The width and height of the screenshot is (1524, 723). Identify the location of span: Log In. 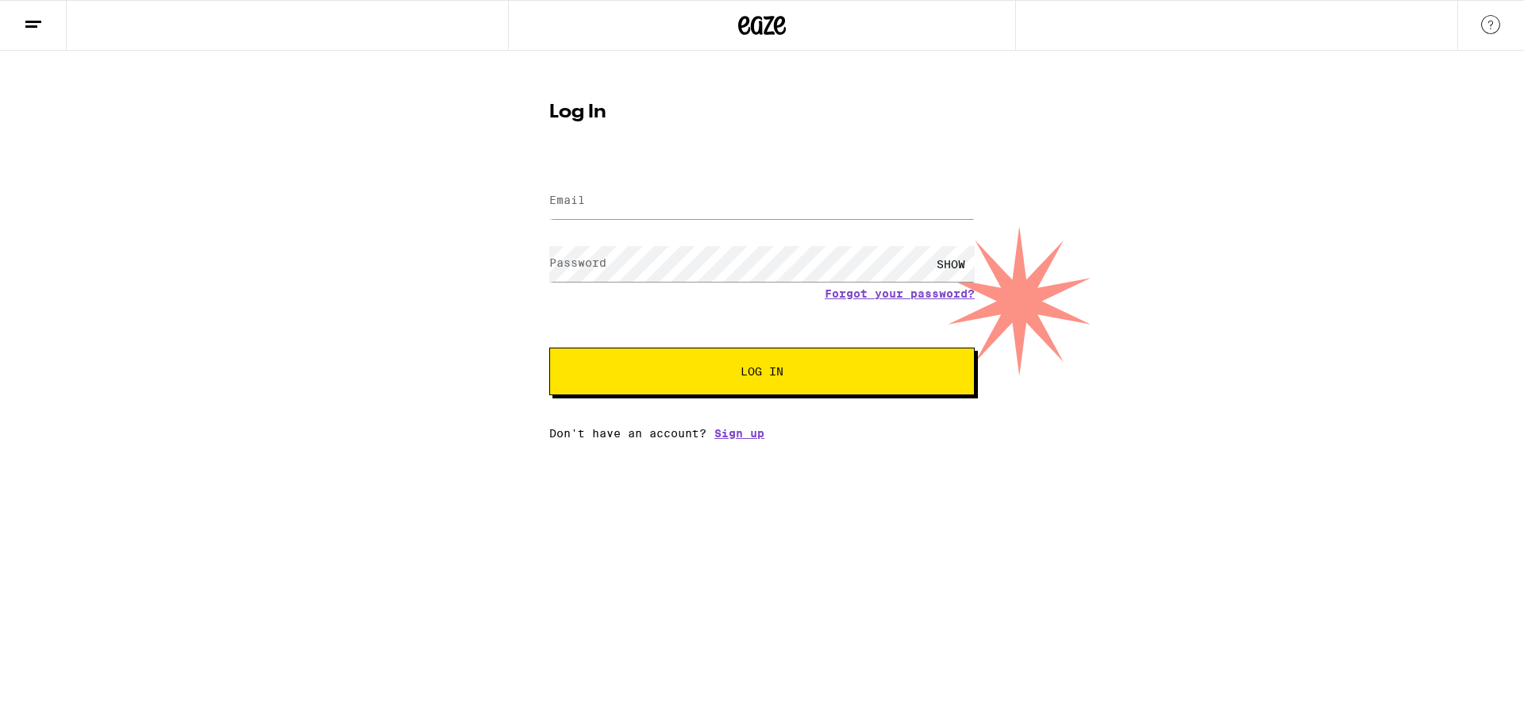
(762, 371).